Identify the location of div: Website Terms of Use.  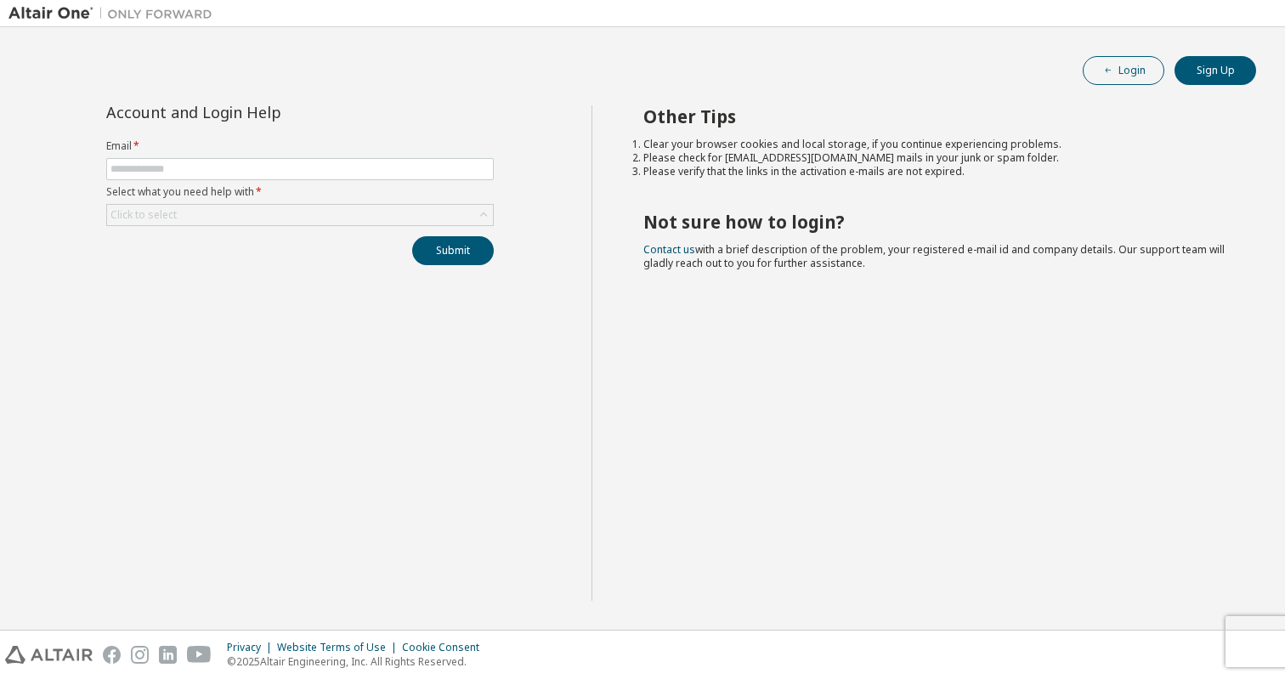
(339, 648).